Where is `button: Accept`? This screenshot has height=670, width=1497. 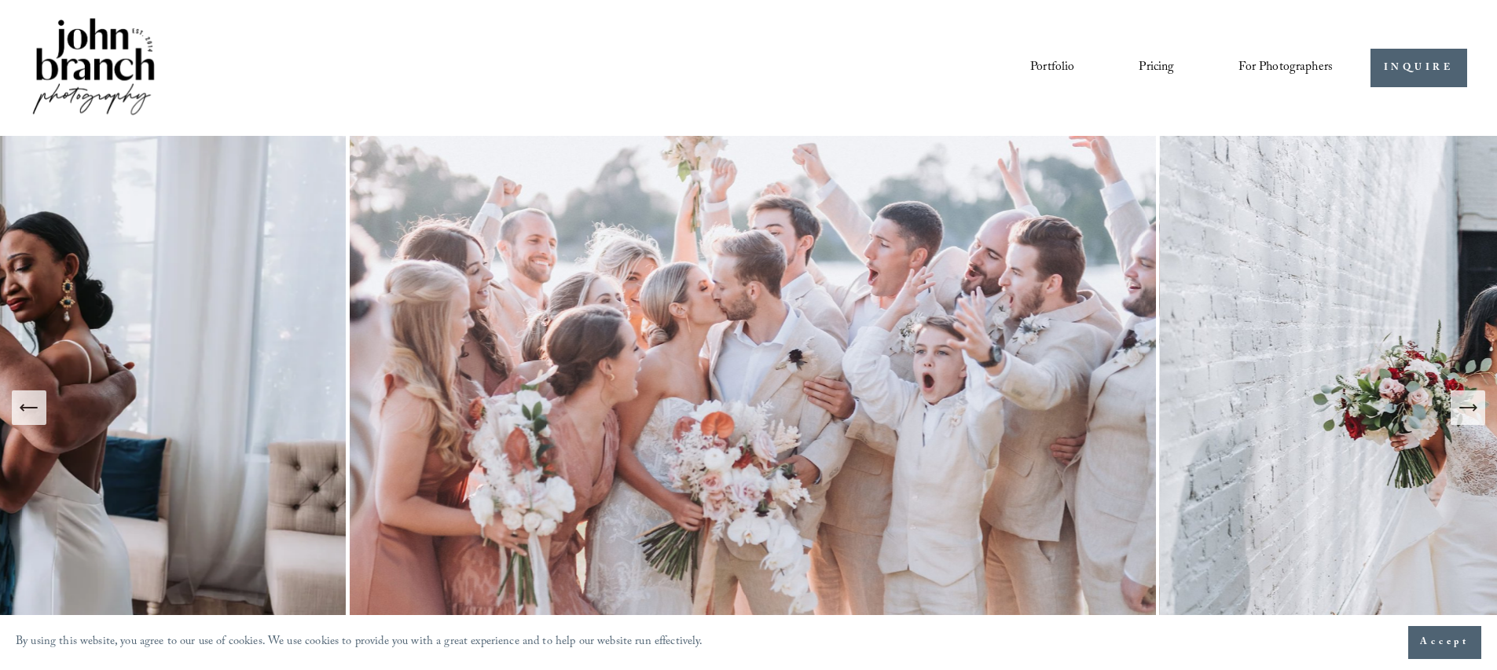
button: Accept is located at coordinates (1445, 643).